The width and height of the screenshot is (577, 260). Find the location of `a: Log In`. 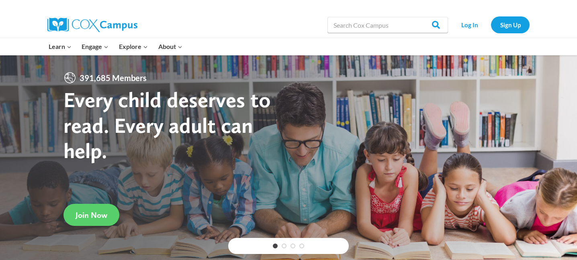

a: Log In is located at coordinates (469, 24).